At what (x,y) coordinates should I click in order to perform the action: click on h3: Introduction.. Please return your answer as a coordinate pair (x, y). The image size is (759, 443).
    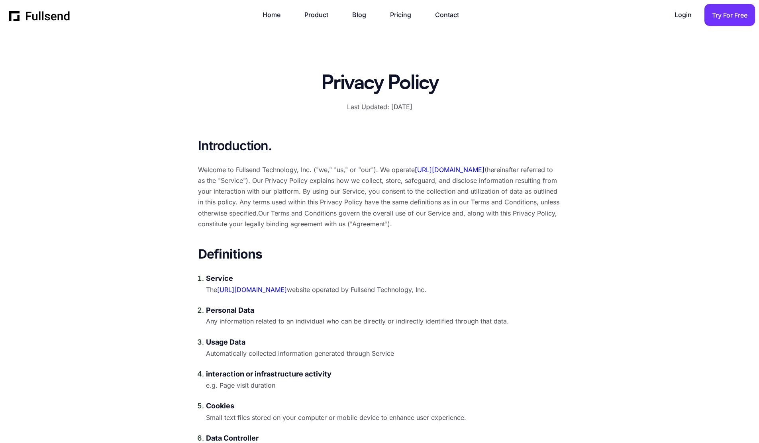
    Looking at the image, I should click on (380, 146).